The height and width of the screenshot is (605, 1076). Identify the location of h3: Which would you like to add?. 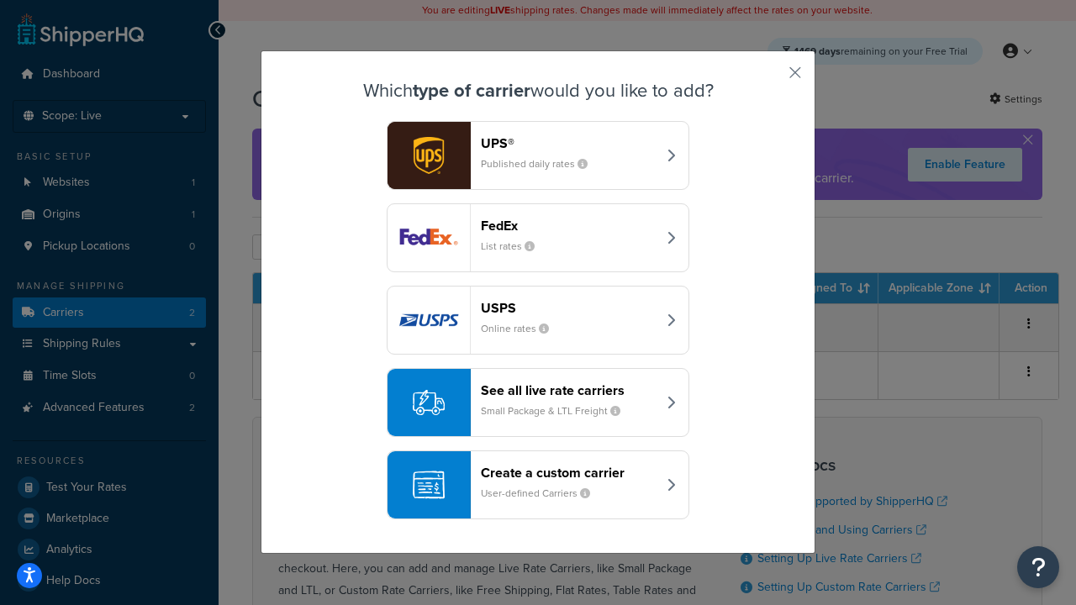
(538, 91).